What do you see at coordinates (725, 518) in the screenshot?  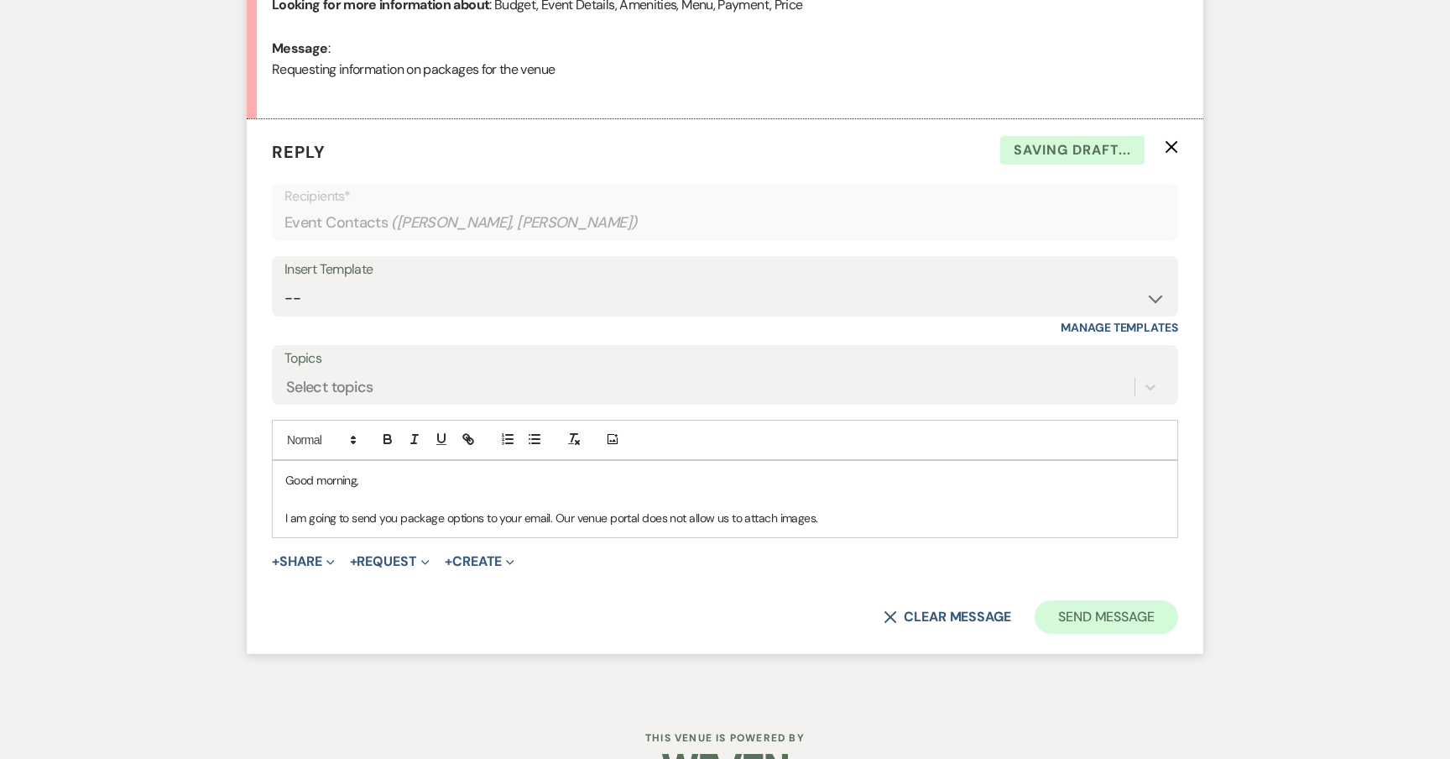 I see `p: I am going to send you package options to your email. Our venue portal does not allow us to attac...` at bounding box center [725, 518].